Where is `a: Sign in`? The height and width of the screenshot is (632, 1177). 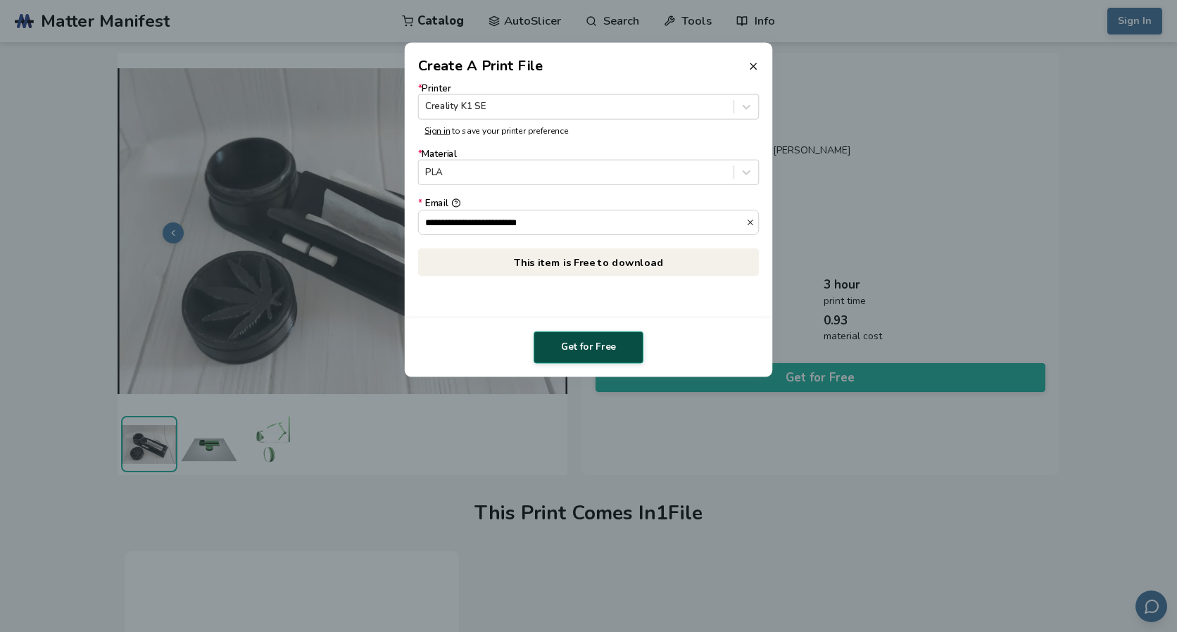 a: Sign in is located at coordinates (437, 130).